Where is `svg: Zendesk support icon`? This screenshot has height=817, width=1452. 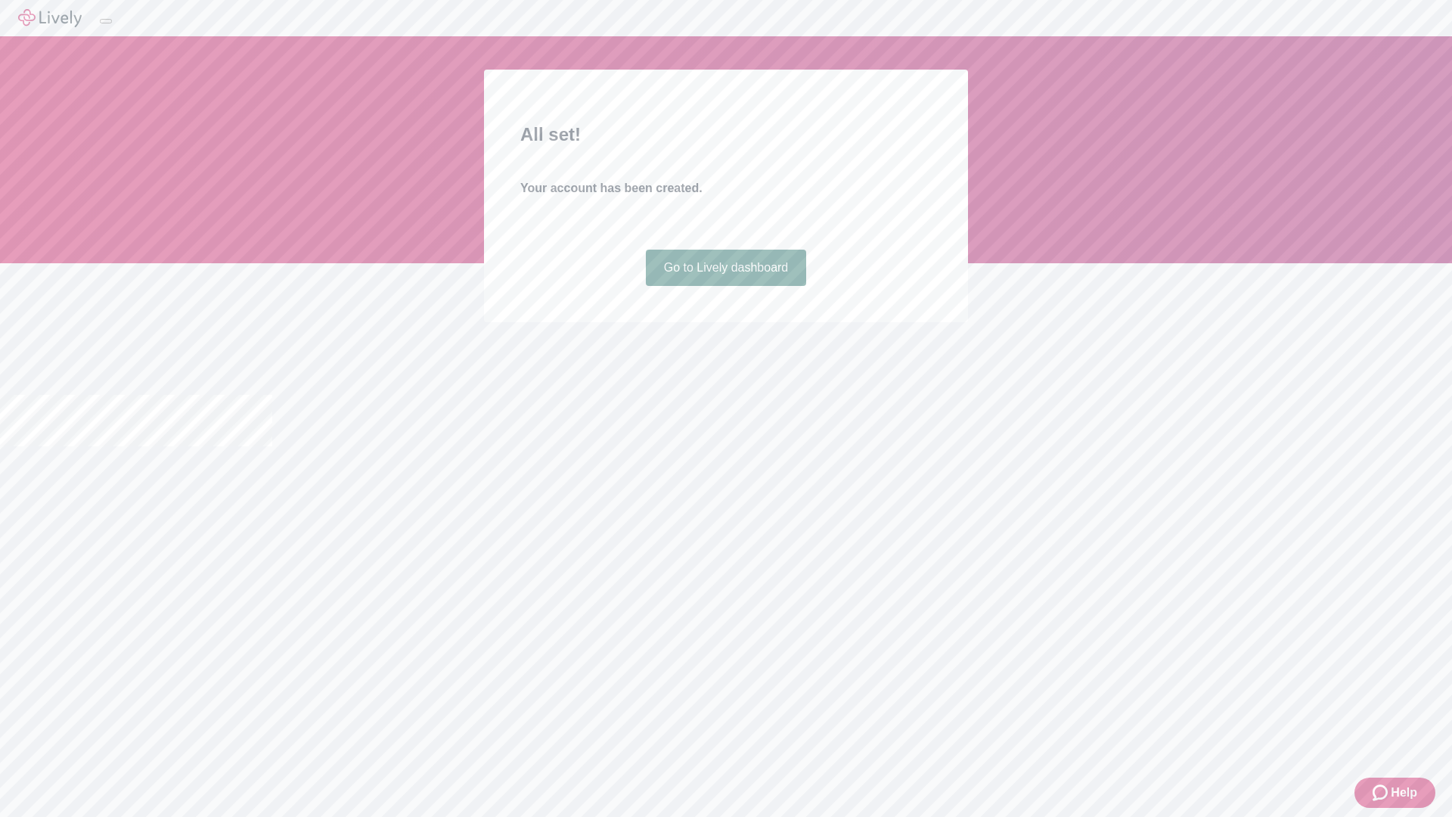
svg: Zendesk support icon is located at coordinates (1382, 792).